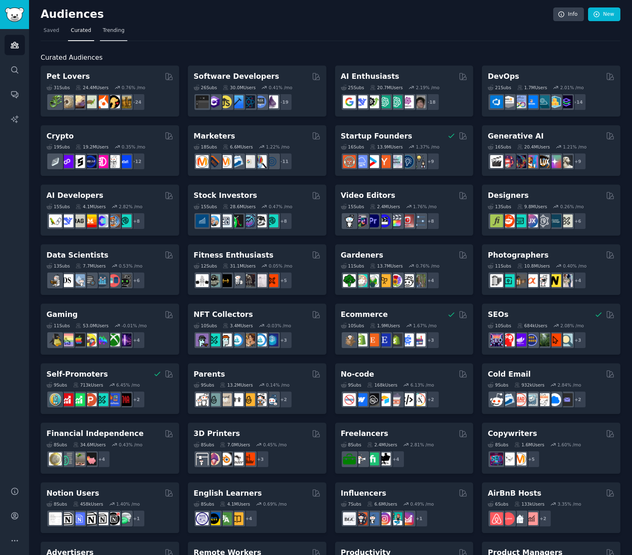 The width and height of the screenshot is (632, 555). Describe the element at coordinates (407, 280) in the screenshot. I see `img: UrbanGardening` at that location.